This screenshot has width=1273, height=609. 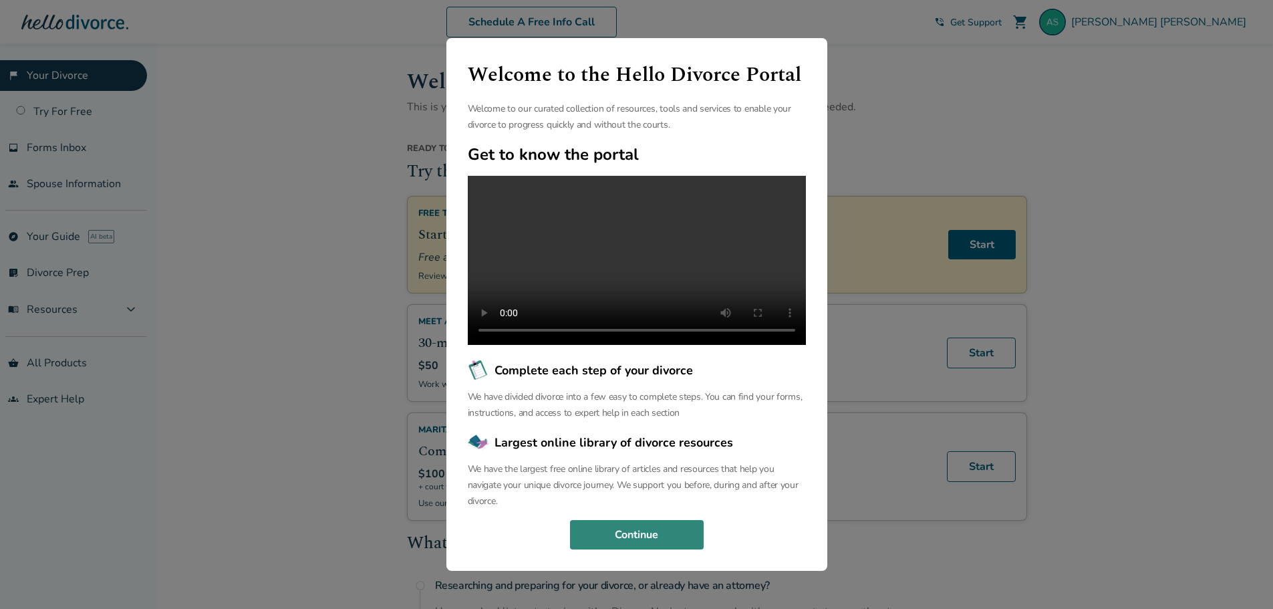 What do you see at coordinates (637, 485) in the screenshot?
I see `p: We have the largest free online library of articles and resources that help you navigate your uni...` at bounding box center [637, 485].